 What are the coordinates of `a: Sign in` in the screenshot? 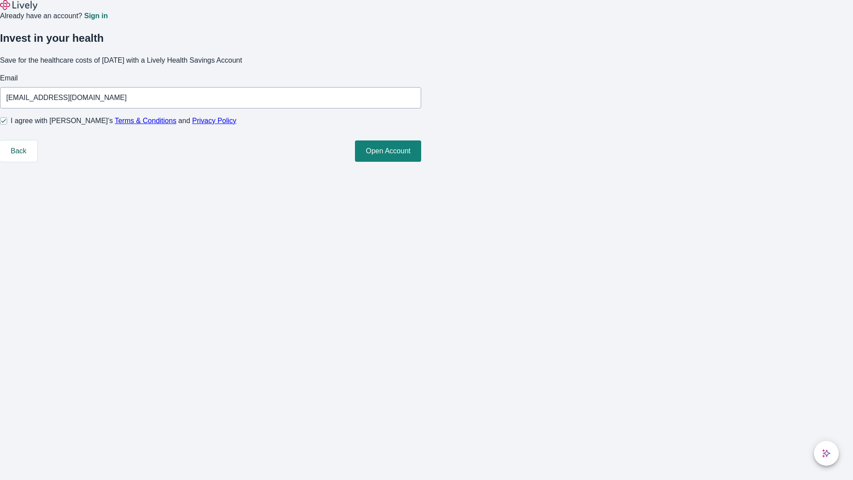 It's located at (95, 16).